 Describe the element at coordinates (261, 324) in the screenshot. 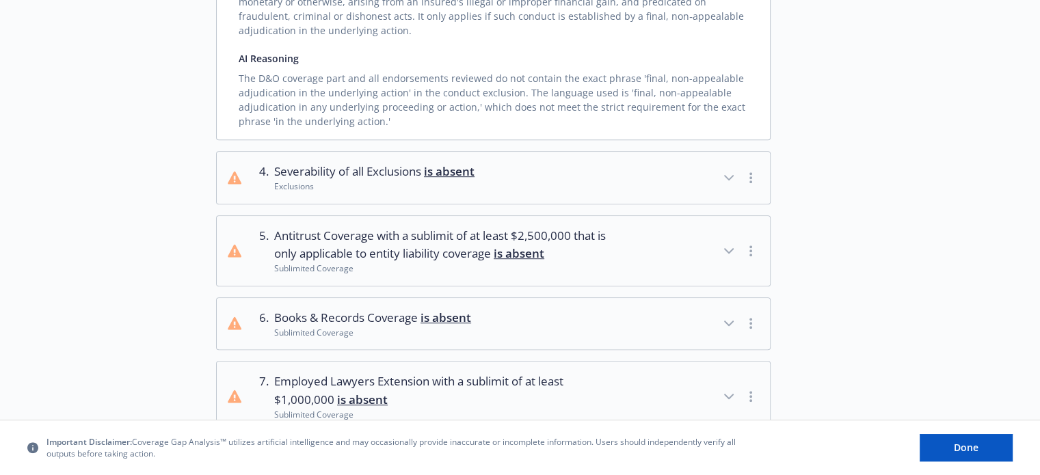

I see `div: 6 .` at that location.